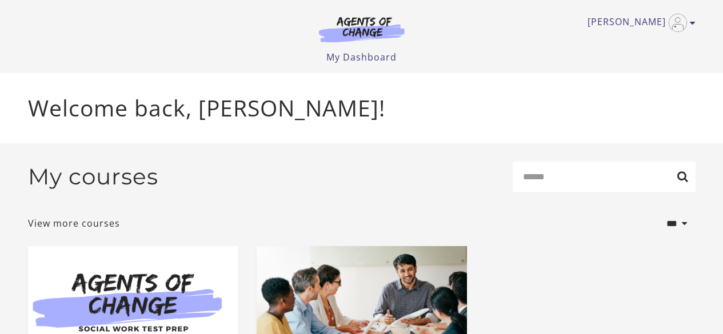  What do you see at coordinates (93, 177) in the screenshot?
I see `h2: My courses` at bounding box center [93, 177].